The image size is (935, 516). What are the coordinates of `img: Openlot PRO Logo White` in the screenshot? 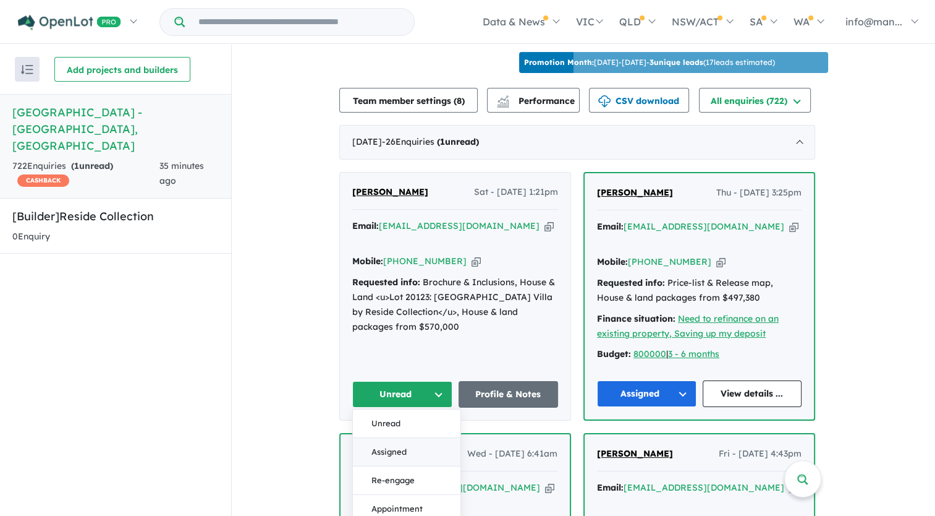 It's located at (69, 22).